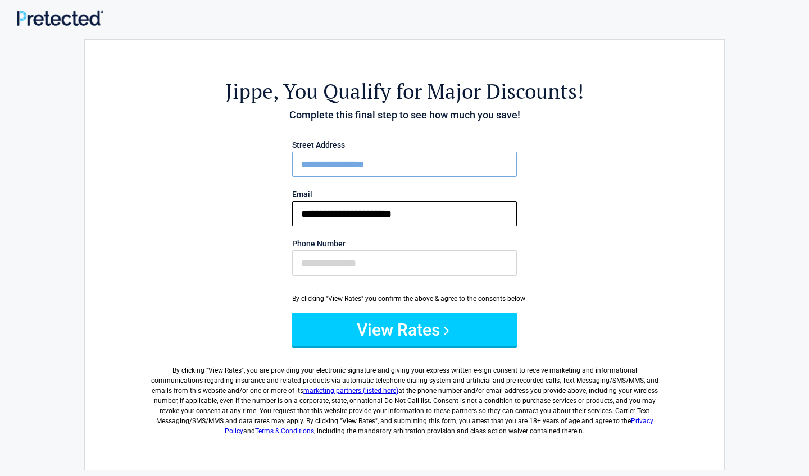  I want to click on img: Main Logo, so click(60, 18).